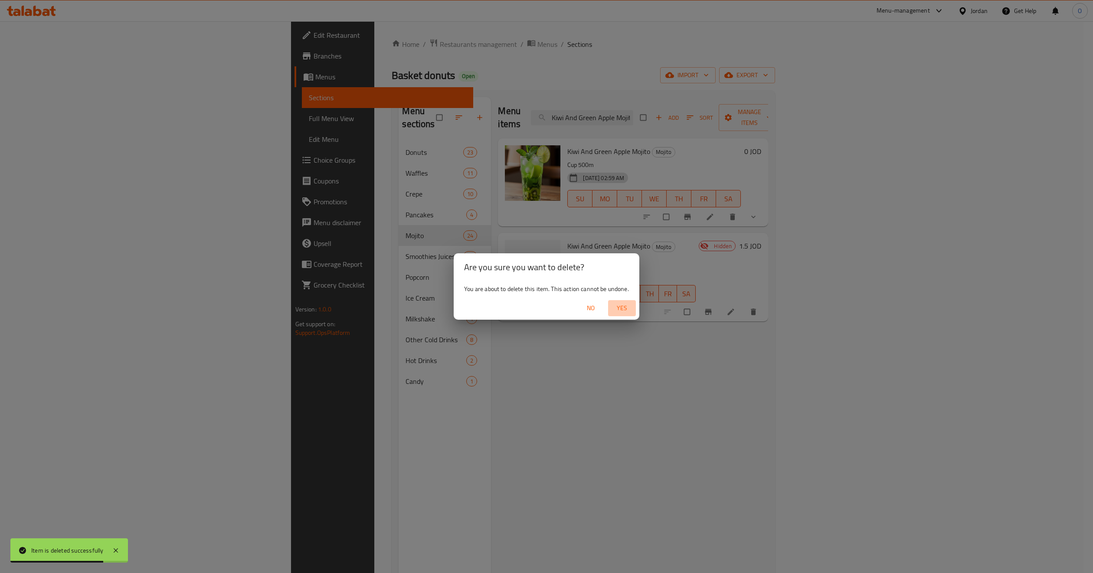 The image size is (1093, 573). Describe the element at coordinates (591, 308) in the screenshot. I see `span: No` at that location.